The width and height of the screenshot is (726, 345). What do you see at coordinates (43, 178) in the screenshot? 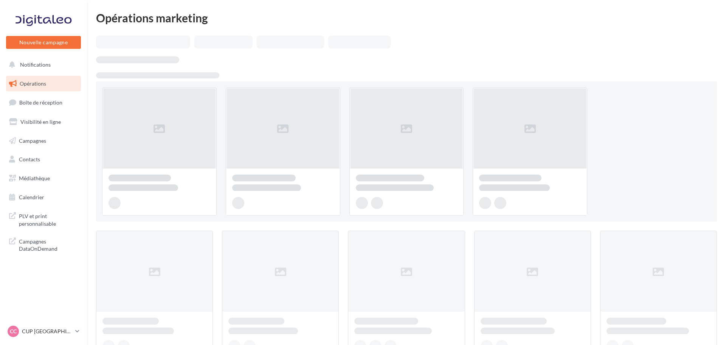
I see `a: Médiathèque` at bounding box center [43, 178].